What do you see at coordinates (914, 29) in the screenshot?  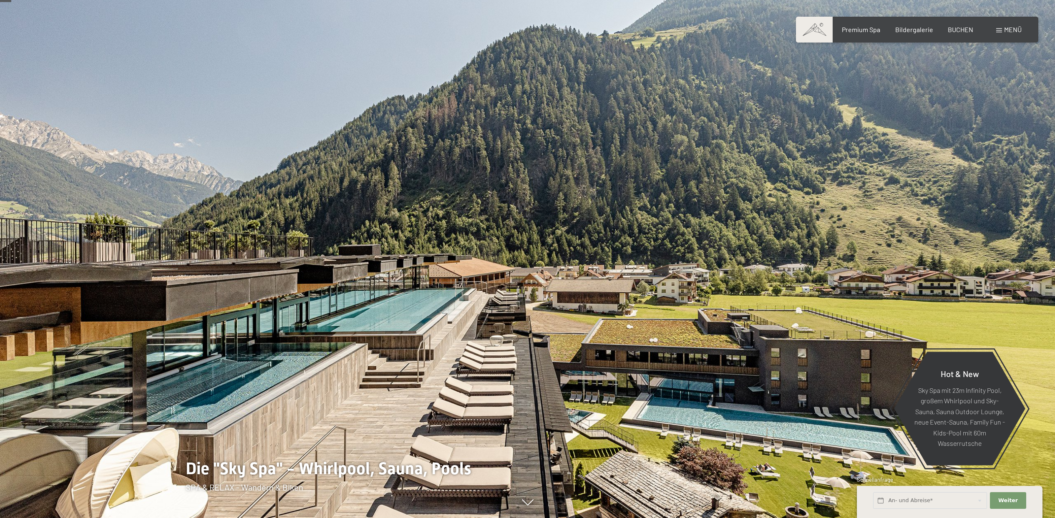 I see `a: Bildergalerie` at bounding box center [914, 29].